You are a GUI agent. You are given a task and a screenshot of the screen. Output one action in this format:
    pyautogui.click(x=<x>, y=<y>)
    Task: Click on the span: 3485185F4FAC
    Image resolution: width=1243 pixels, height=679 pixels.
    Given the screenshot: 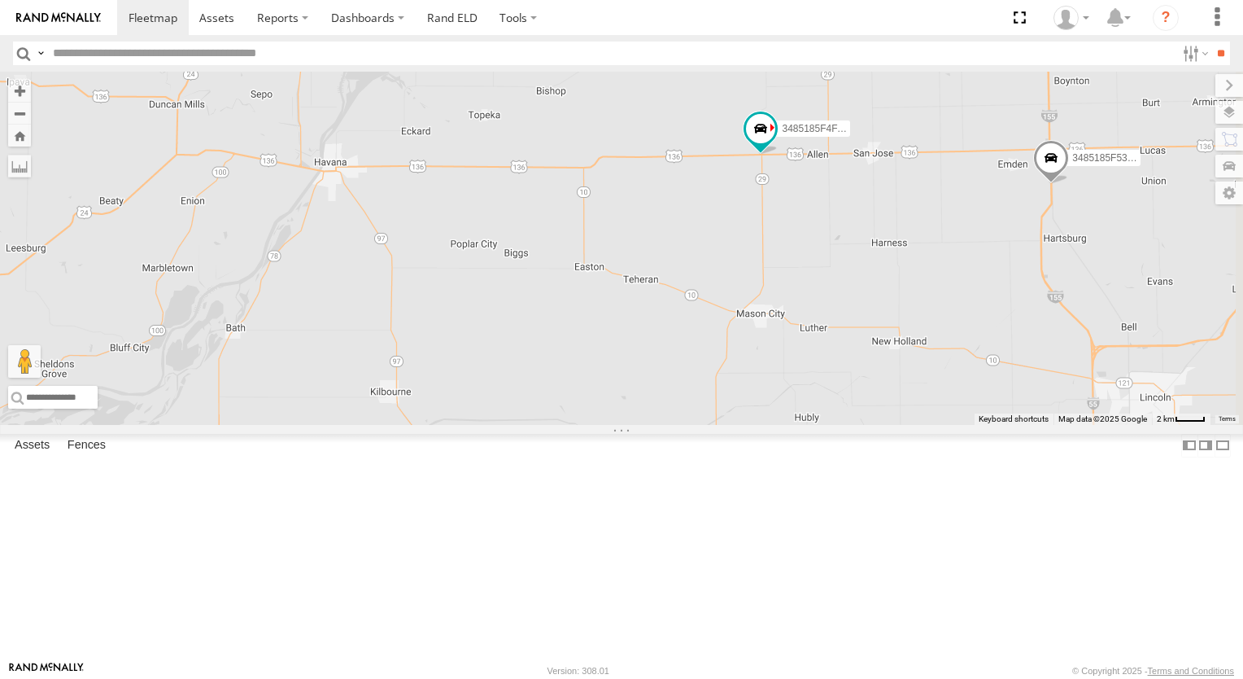 What is the action you would take?
    pyautogui.click(x=816, y=129)
    